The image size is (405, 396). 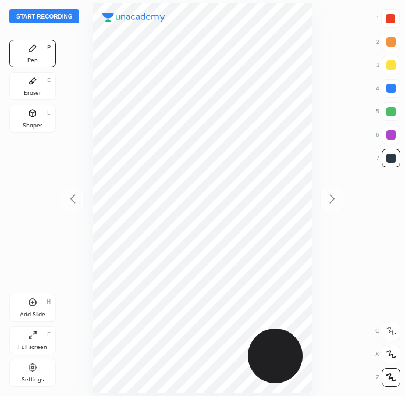 I want to click on div: Settings, so click(x=33, y=380).